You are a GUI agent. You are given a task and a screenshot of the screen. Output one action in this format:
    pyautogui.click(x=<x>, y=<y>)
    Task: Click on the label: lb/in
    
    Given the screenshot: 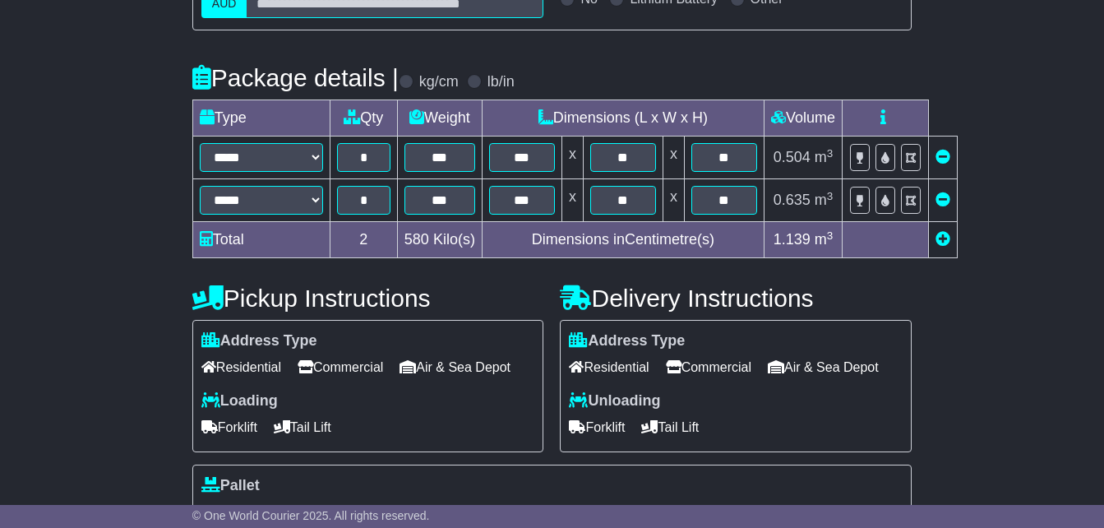 What is the action you would take?
    pyautogui.click(x=500, y=82)
    